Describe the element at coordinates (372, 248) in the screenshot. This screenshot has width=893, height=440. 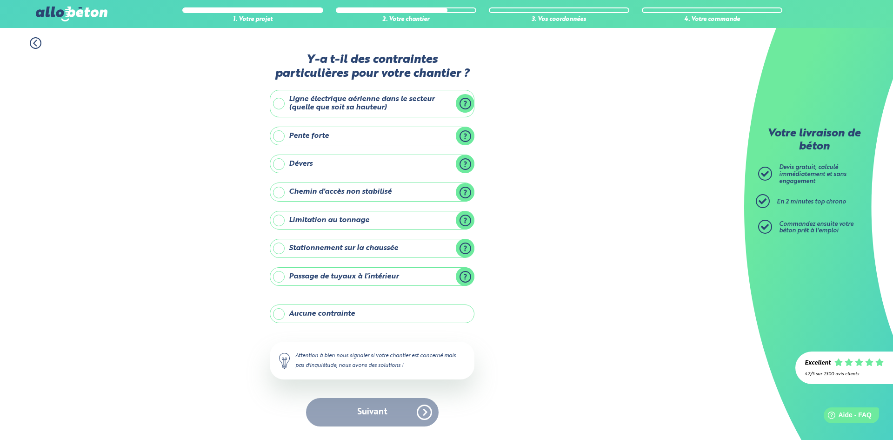
I see `label: Stationnement sur la chaussée` at that location.